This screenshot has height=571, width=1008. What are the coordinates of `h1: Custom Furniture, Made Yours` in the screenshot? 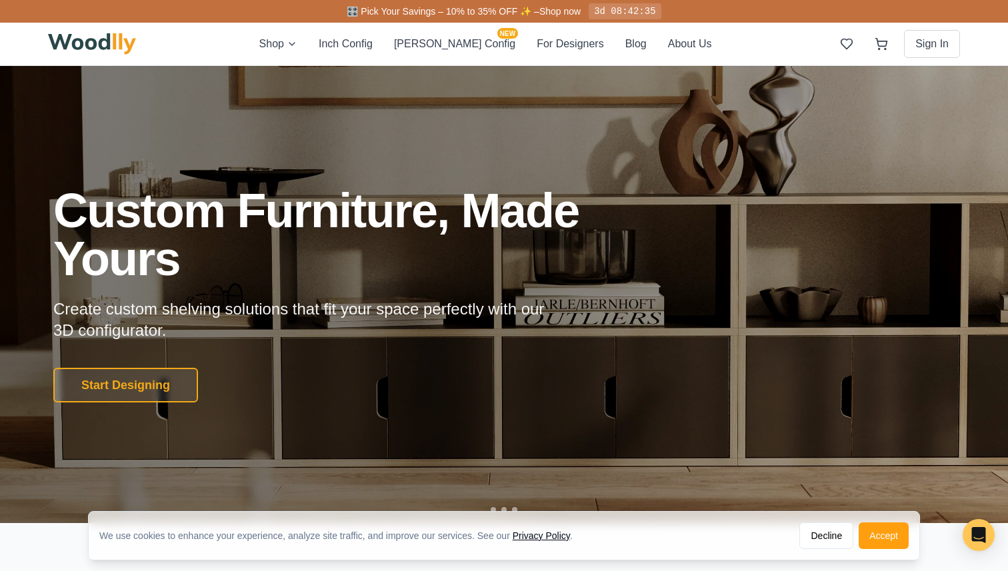 It's located at (352, 235).